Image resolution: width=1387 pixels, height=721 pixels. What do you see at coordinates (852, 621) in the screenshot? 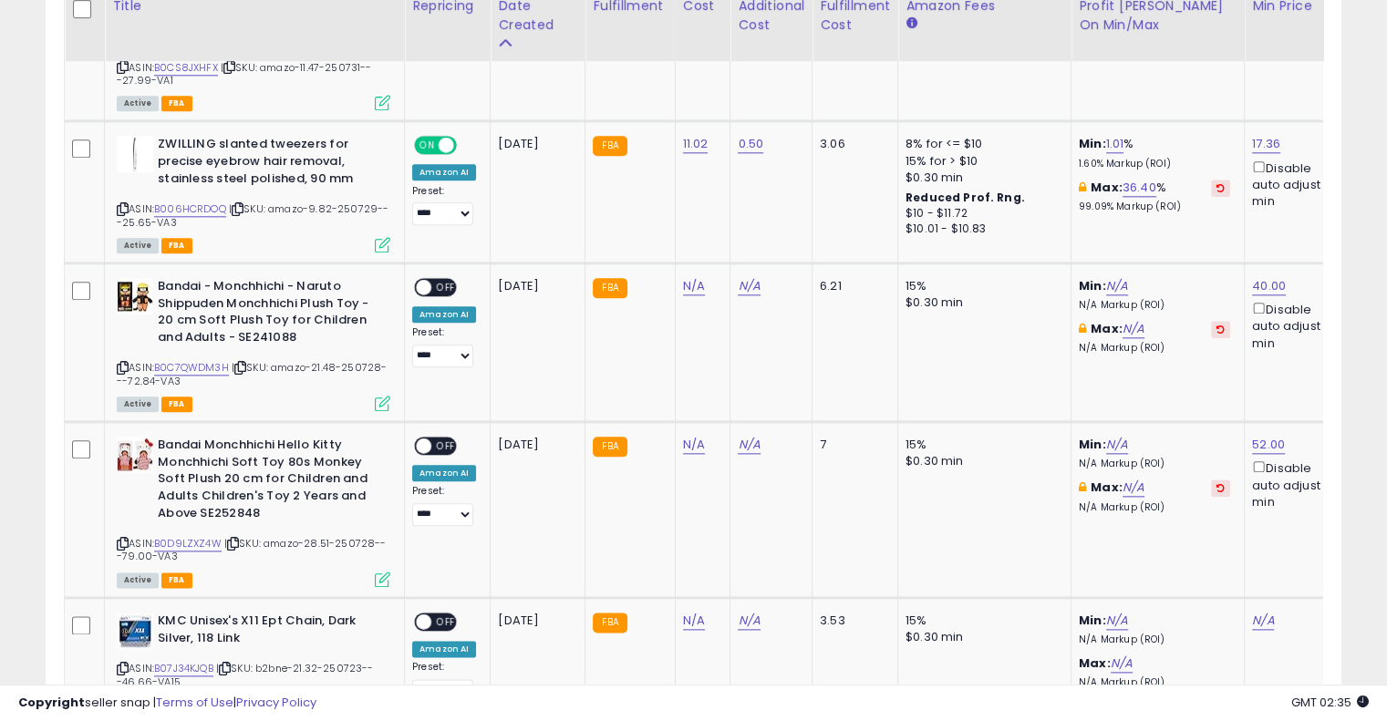
I see `div: 3.53` at bounding box center [852, 621].